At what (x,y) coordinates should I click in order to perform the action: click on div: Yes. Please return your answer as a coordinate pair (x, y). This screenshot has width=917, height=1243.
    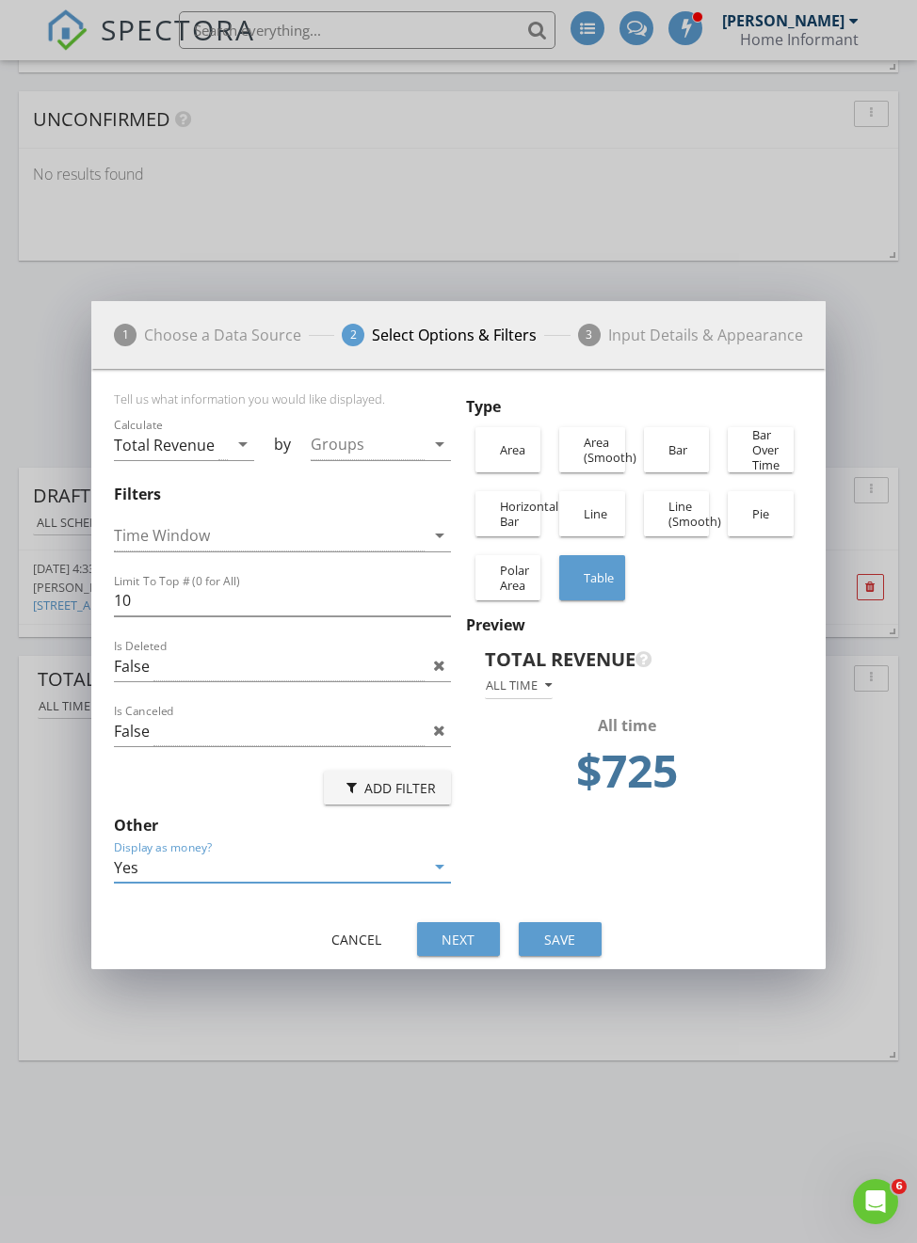
    Looking at the image, I should click on (126, 868).